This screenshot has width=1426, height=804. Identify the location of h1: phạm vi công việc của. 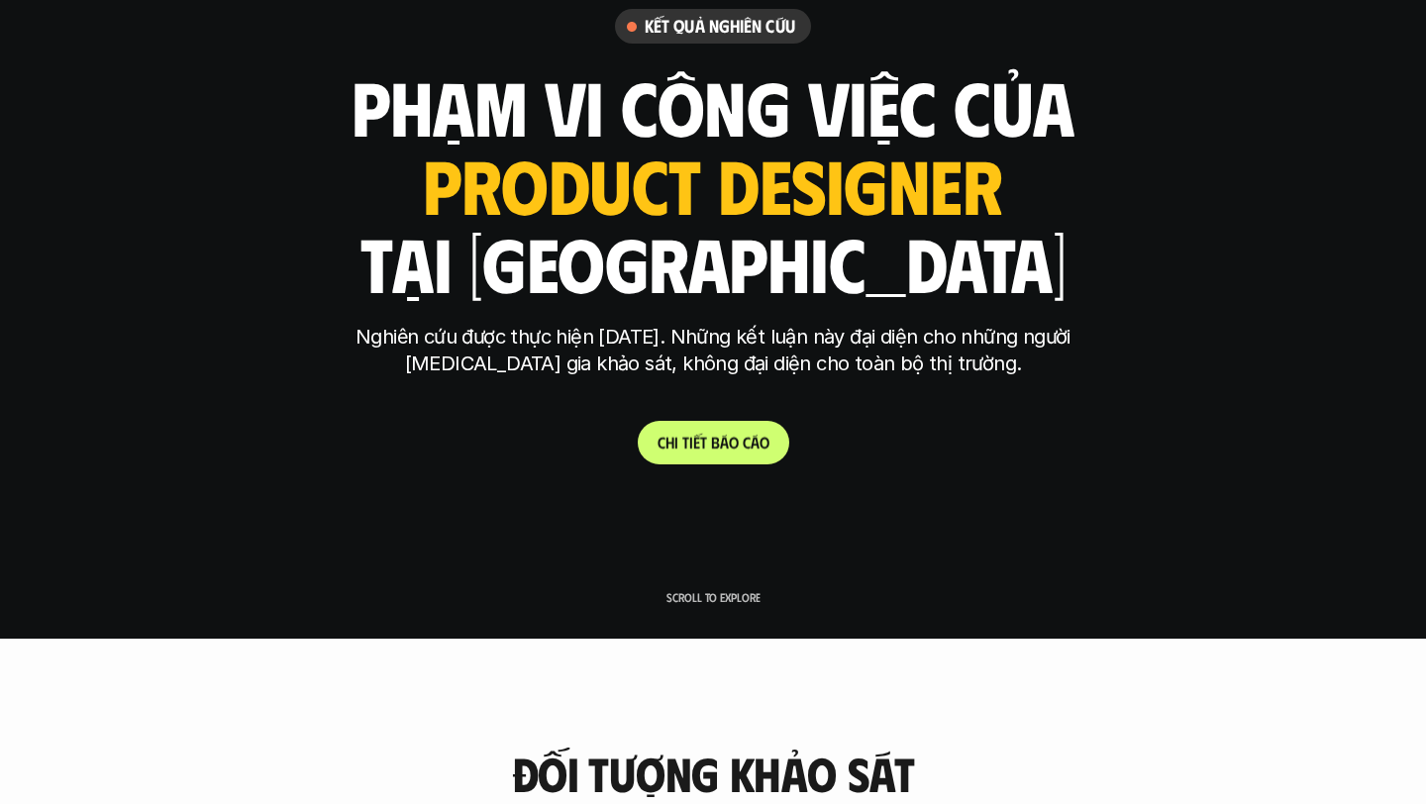
(713, 106).